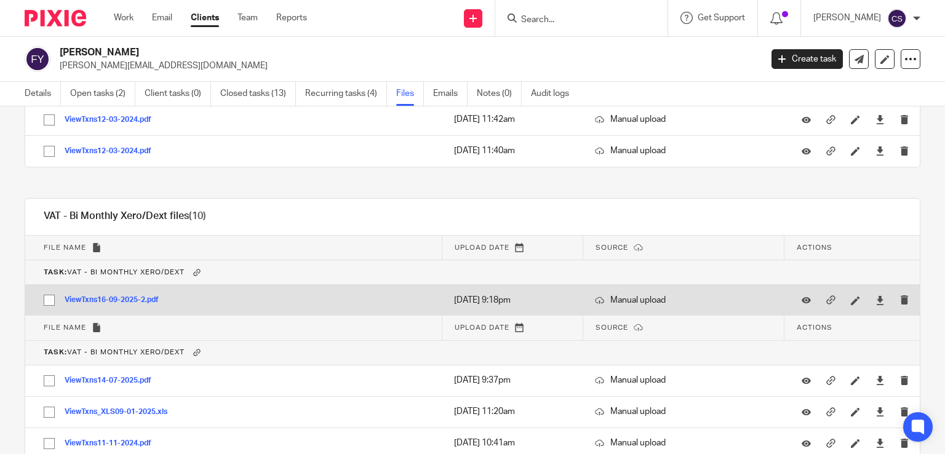  I want to click on a: Closed tasks (13), so click(258, 93).